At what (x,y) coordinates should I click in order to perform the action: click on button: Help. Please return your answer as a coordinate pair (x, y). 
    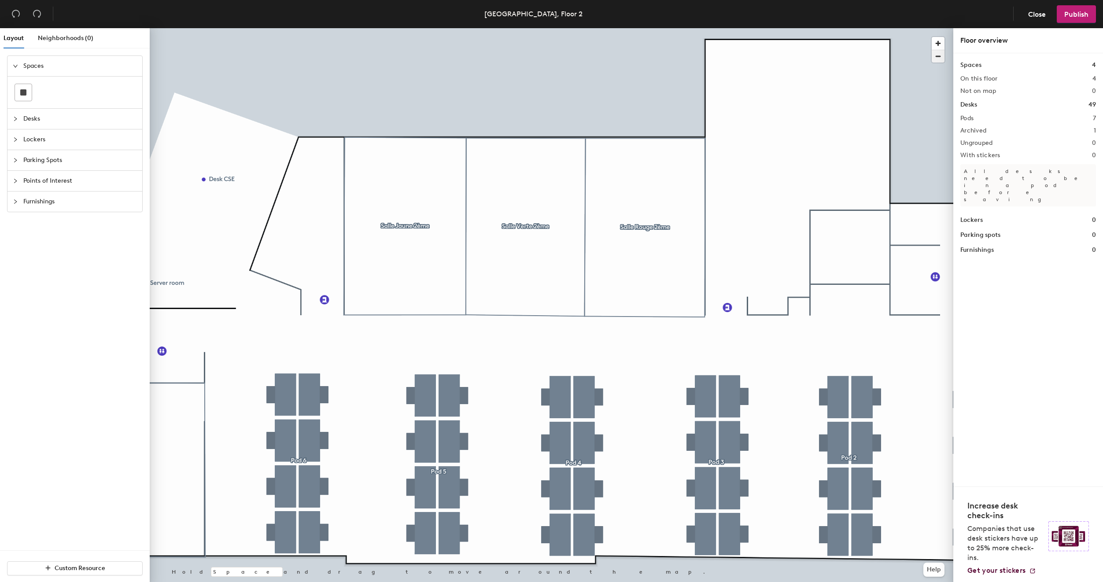
    Looking at the image, I should click on (934, 570).